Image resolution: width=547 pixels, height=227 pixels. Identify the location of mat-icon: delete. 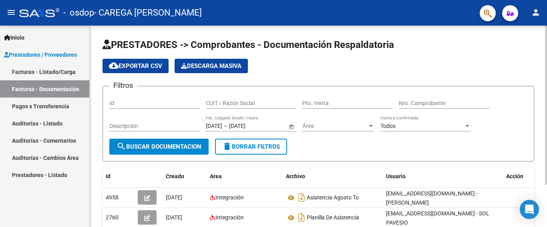
(227, 146).